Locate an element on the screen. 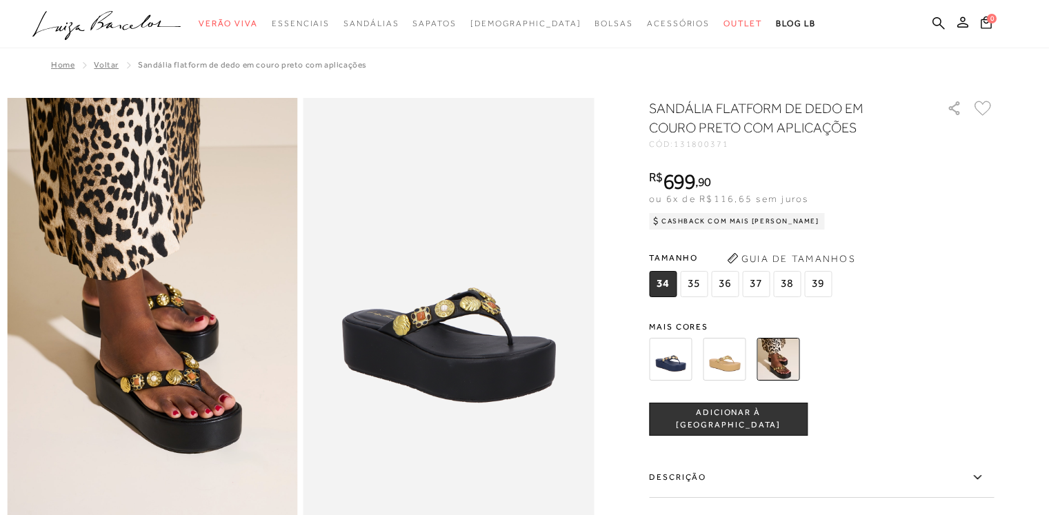 The width and height of the screenshot is (1049, 515). span: Outlet is located at coordinates (743, 23).